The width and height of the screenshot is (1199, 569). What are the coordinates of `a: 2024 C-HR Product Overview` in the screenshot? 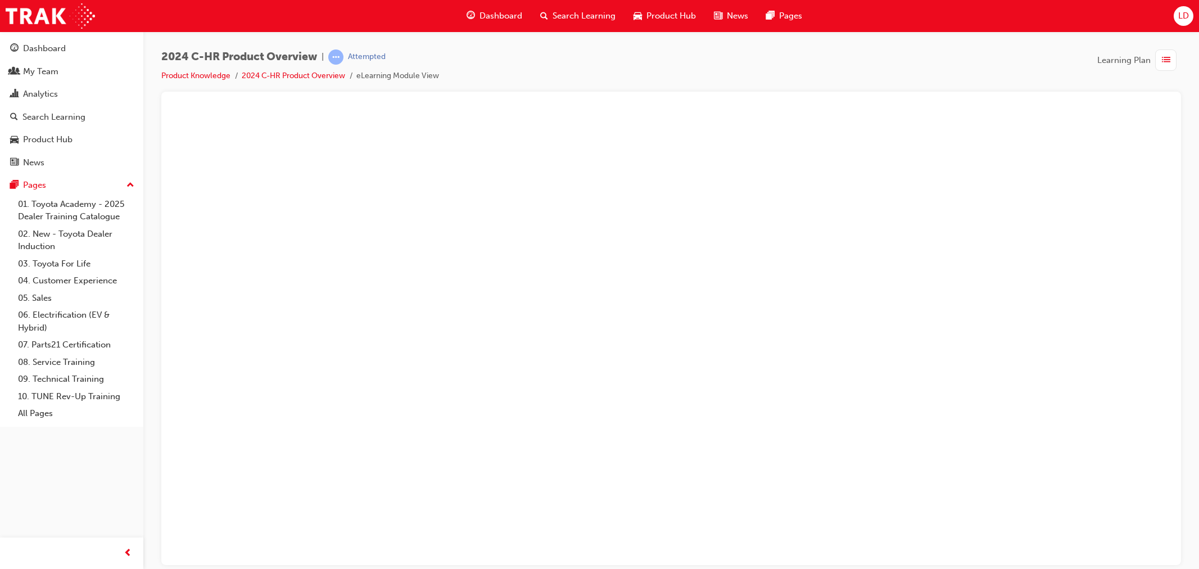 It's located at (293, 75).